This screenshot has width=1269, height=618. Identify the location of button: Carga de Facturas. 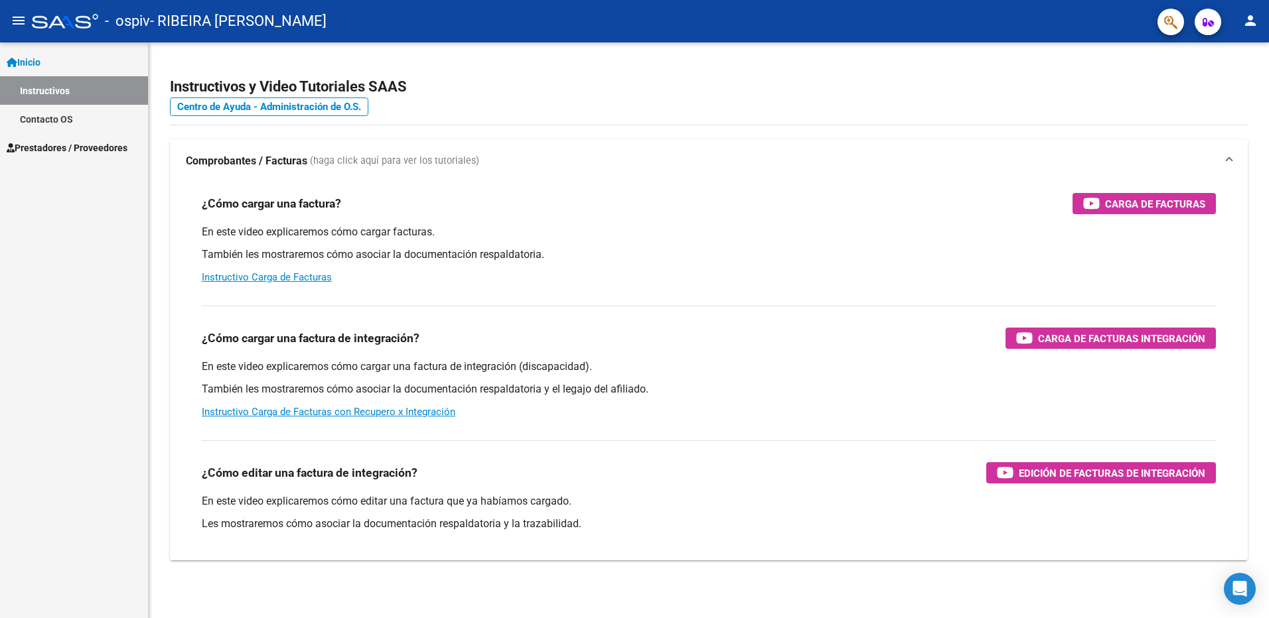
(1144, 204).